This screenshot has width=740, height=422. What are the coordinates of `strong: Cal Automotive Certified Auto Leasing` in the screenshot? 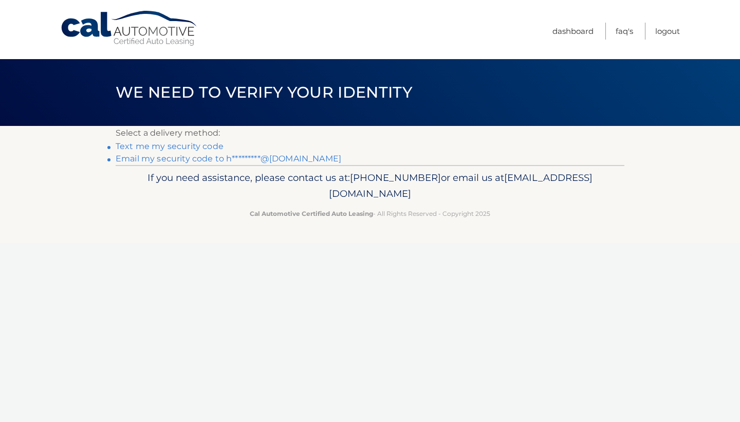 It's located at (311, 213).